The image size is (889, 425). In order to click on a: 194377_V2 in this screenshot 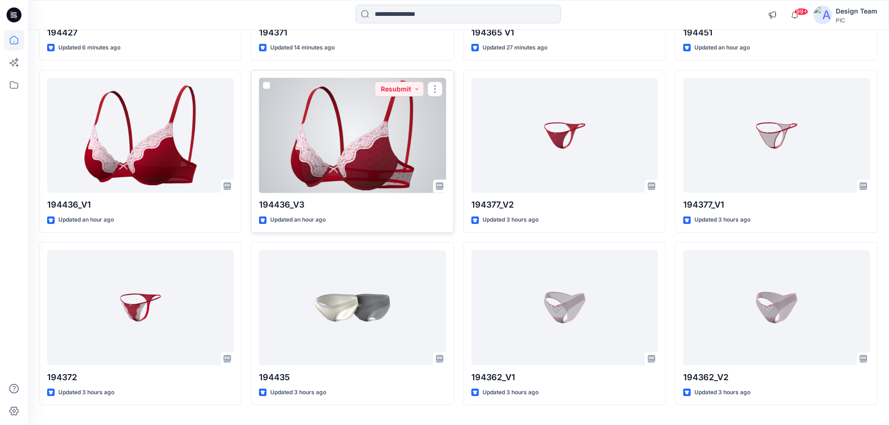, I will do `click(565, 135)`.